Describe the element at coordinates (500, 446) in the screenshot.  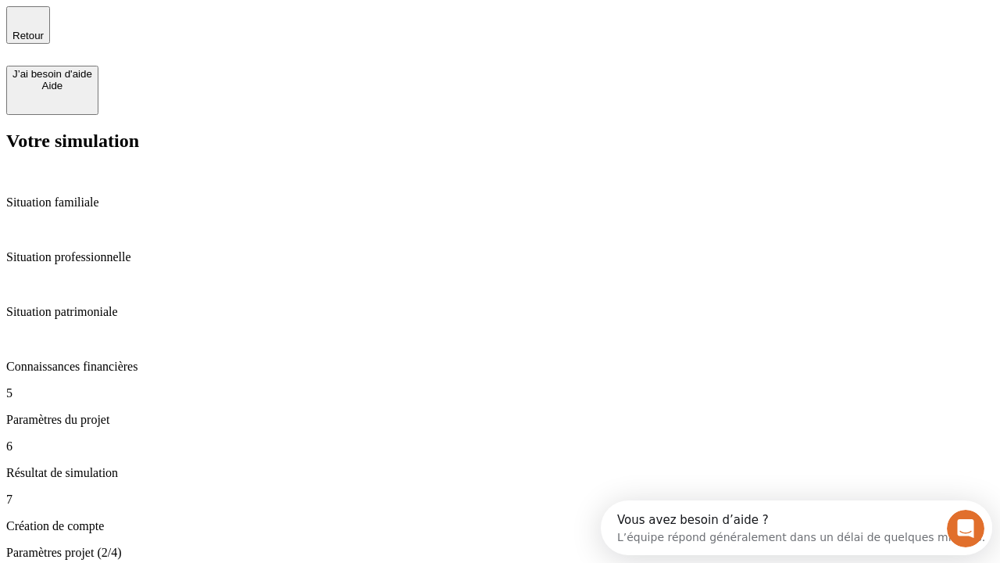
I see `p: 6` at that location.